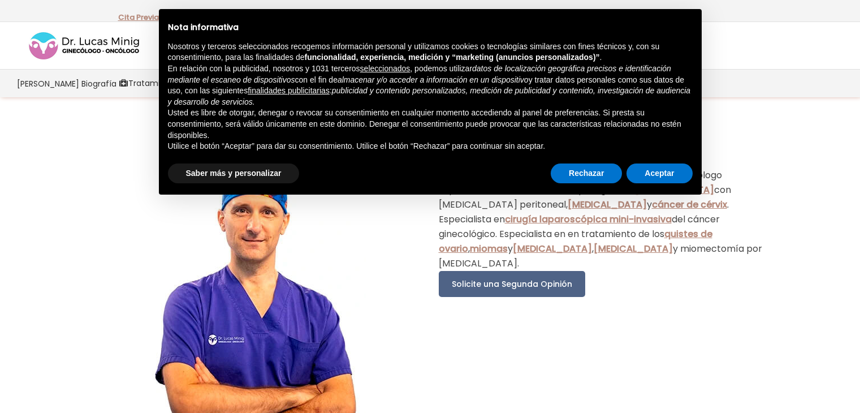 Image resolution: width=860 pixels, height=413 pixels. Describe the element at coordinates (433, 80) in the screenshot. I see `em: almacenar y/o acceder a información en un dispositivo` at that location.